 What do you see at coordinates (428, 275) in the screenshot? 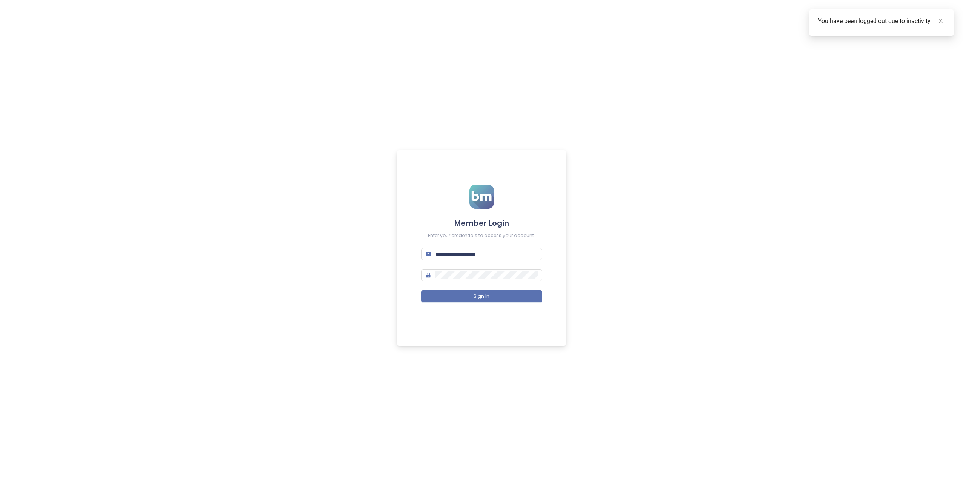
I see `span: lock` at bounding box center [428, 275].